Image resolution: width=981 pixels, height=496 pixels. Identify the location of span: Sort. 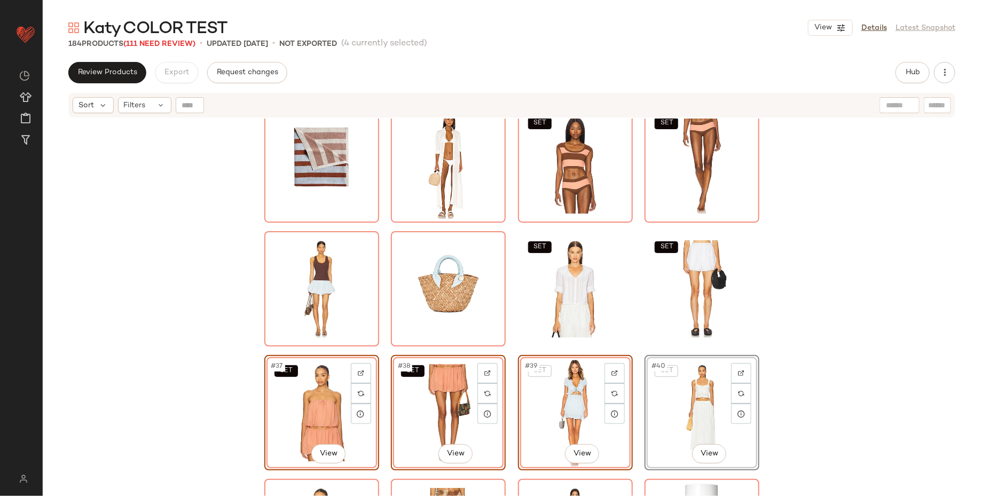
(86, 105).